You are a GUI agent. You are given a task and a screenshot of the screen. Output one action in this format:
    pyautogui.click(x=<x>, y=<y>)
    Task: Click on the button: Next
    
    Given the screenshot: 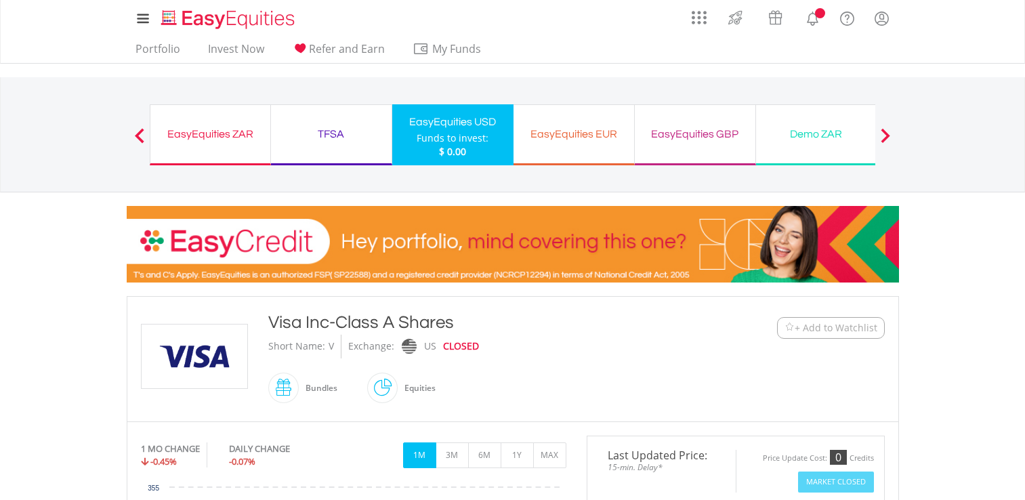 What is the action you would take?
    pyautogui.click(x=885, y=142)
    